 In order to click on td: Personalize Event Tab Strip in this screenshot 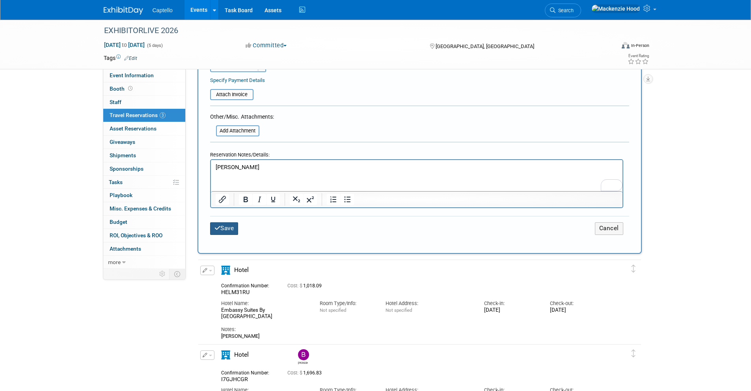, I will do `click(162, 274)`.